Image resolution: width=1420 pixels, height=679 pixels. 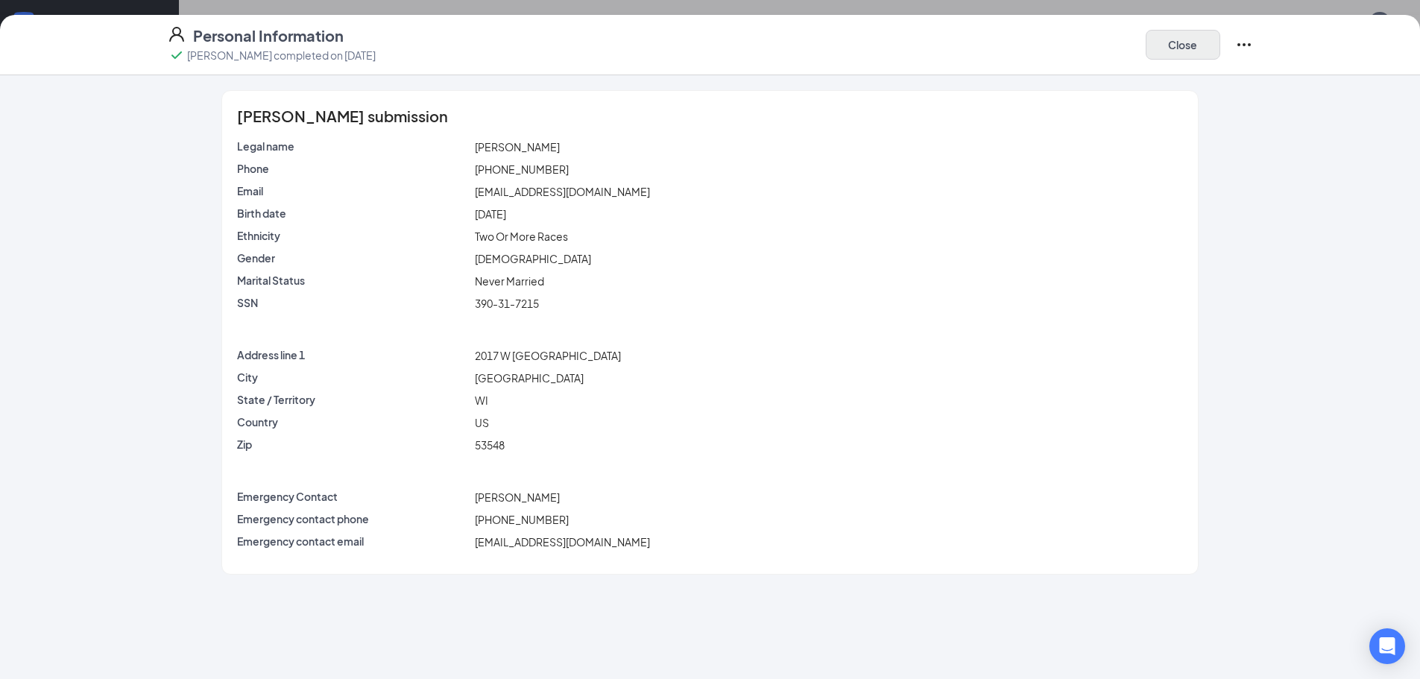 What do you see at coordinates (352, 444) in the screenshot?
I see `p: Zip` at bounding box center [352, 444].